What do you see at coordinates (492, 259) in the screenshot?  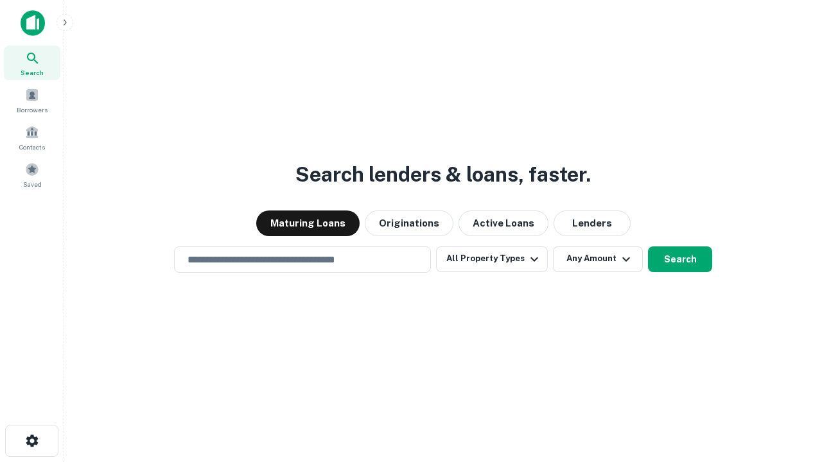 I see `button: All Property Types` at bounding box center [492, 259].